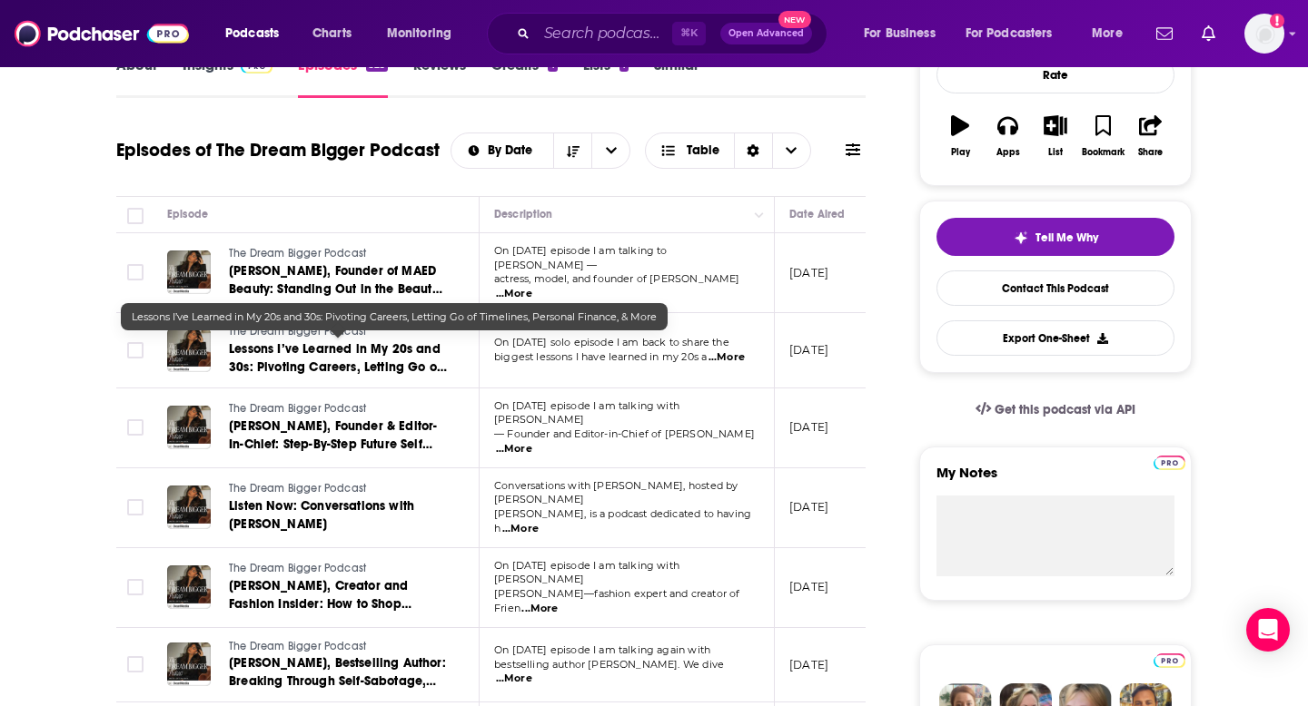 The width and height of the screenshot is (1308, 706). What do you see at coordinates (727, 151) in the screenshot?
I see `h2: Choose View` at bounding box center [727, 151].